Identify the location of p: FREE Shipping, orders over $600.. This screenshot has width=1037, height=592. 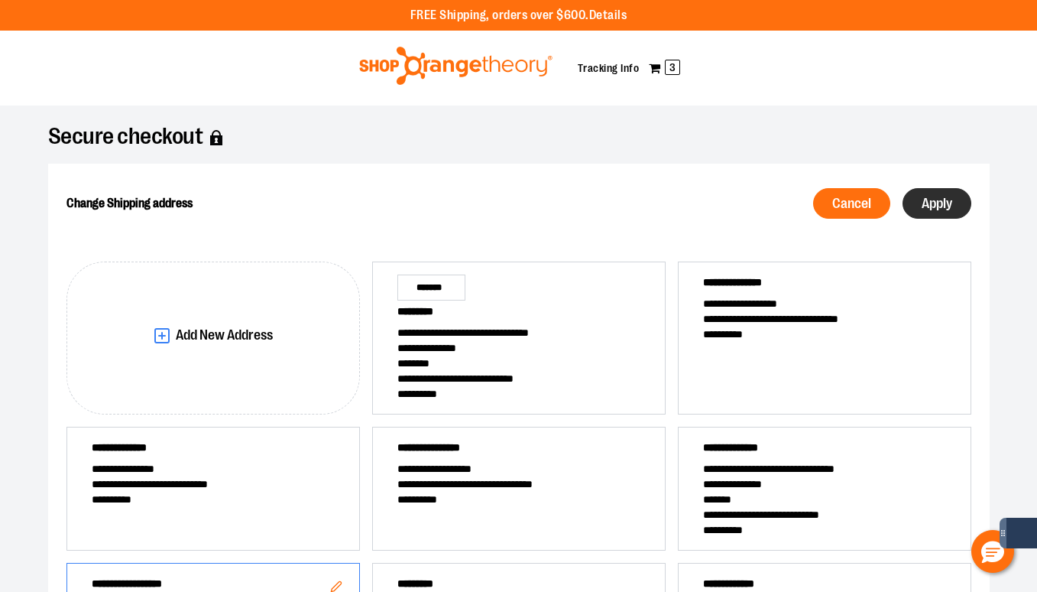
(519, 15).